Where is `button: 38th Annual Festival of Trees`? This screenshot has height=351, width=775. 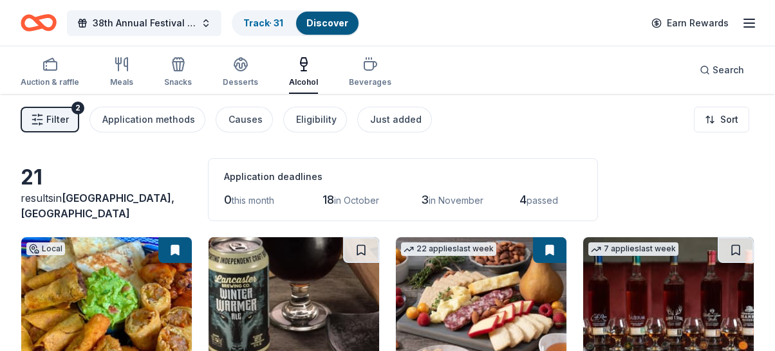
button: 38th Annual Festival of Trees is located at coordinates (144, 23).